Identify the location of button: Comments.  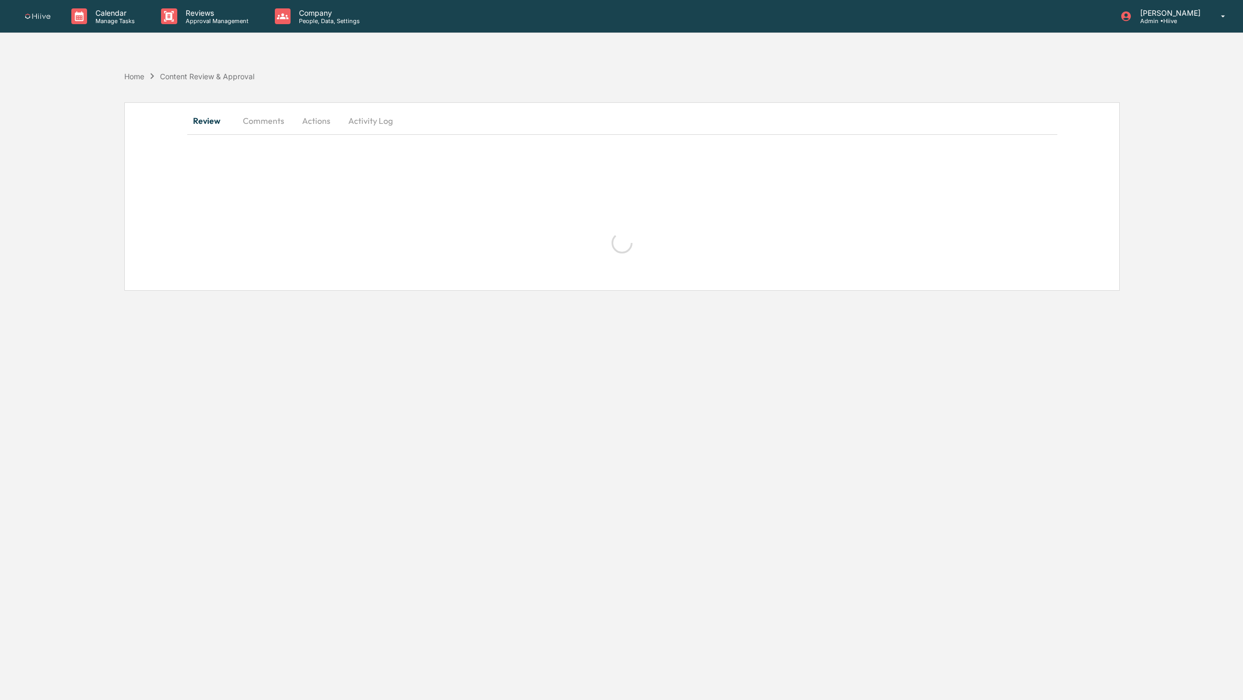
(263, 121).